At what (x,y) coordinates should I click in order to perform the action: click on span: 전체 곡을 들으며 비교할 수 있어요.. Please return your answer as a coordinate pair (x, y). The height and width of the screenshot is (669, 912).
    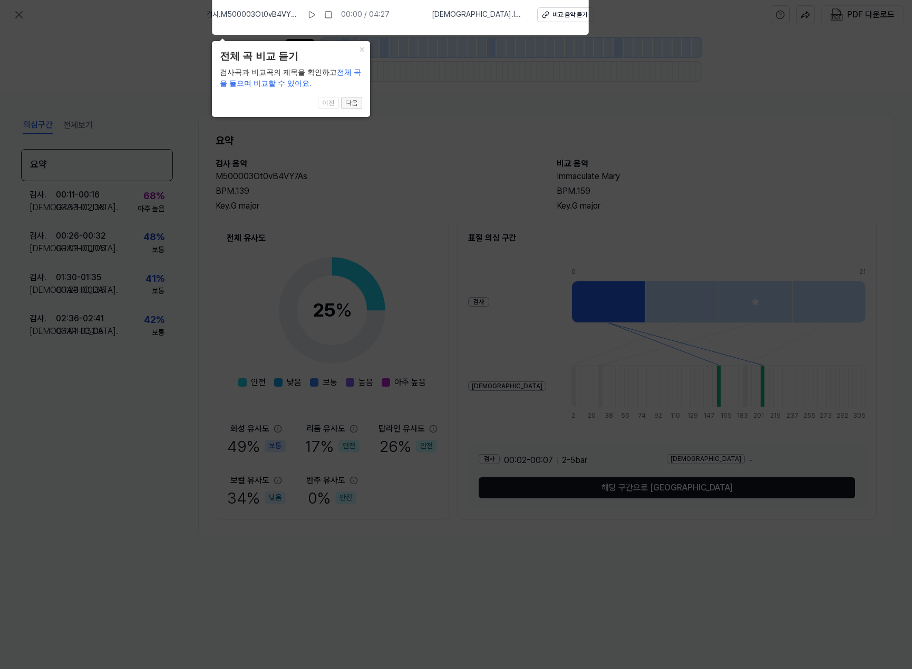
    Looking at the image, I should click on (290, 77).